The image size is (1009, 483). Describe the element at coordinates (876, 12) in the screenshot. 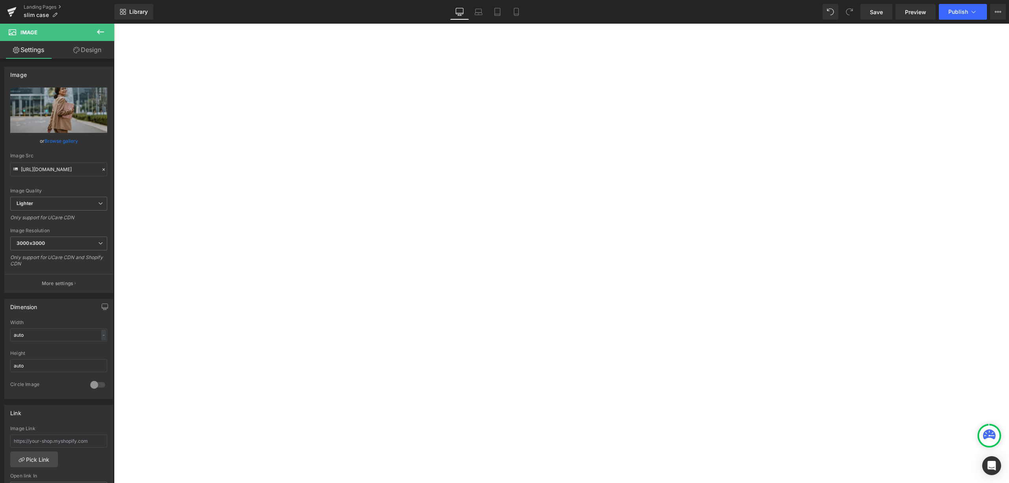

I see `span: Save` at that location.